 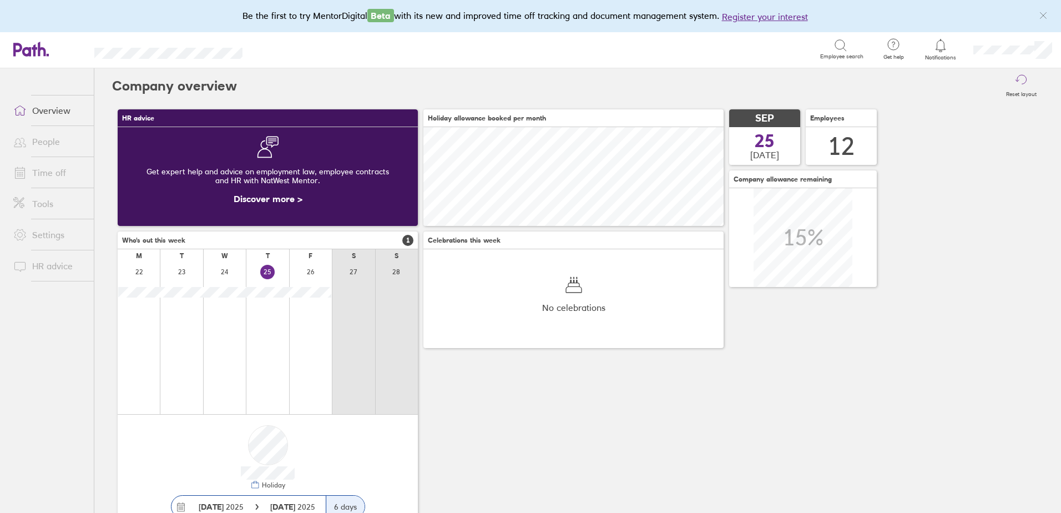 I want to click on button: Register your interest, so click(x=765, y=17).